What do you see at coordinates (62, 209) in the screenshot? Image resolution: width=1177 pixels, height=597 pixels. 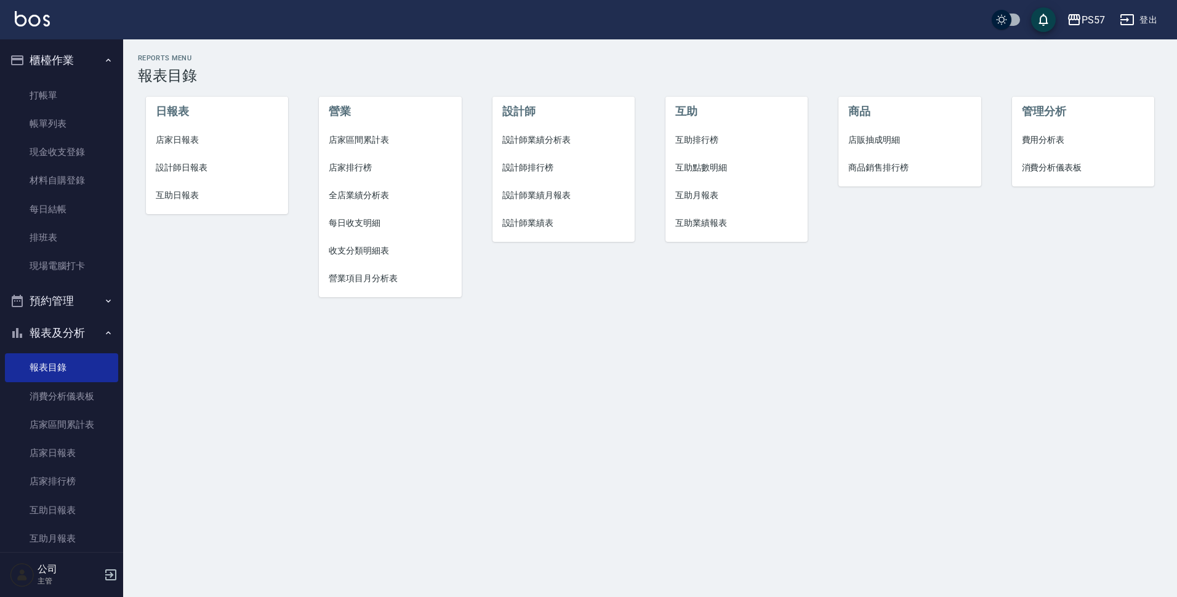 I see `a: 每日結帳` at bounding box center [62, 209].